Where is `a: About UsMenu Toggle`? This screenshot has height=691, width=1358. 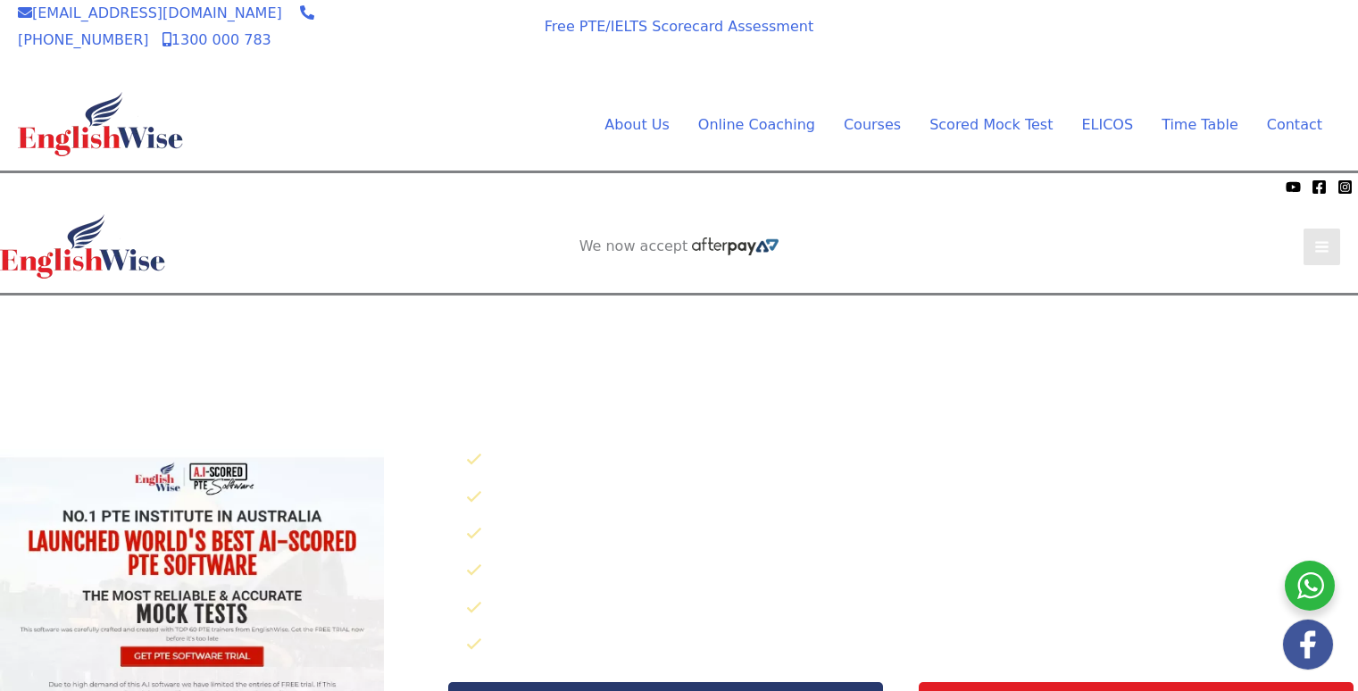
a: About UsMenu Toggle is located at coordinates (637, 125).